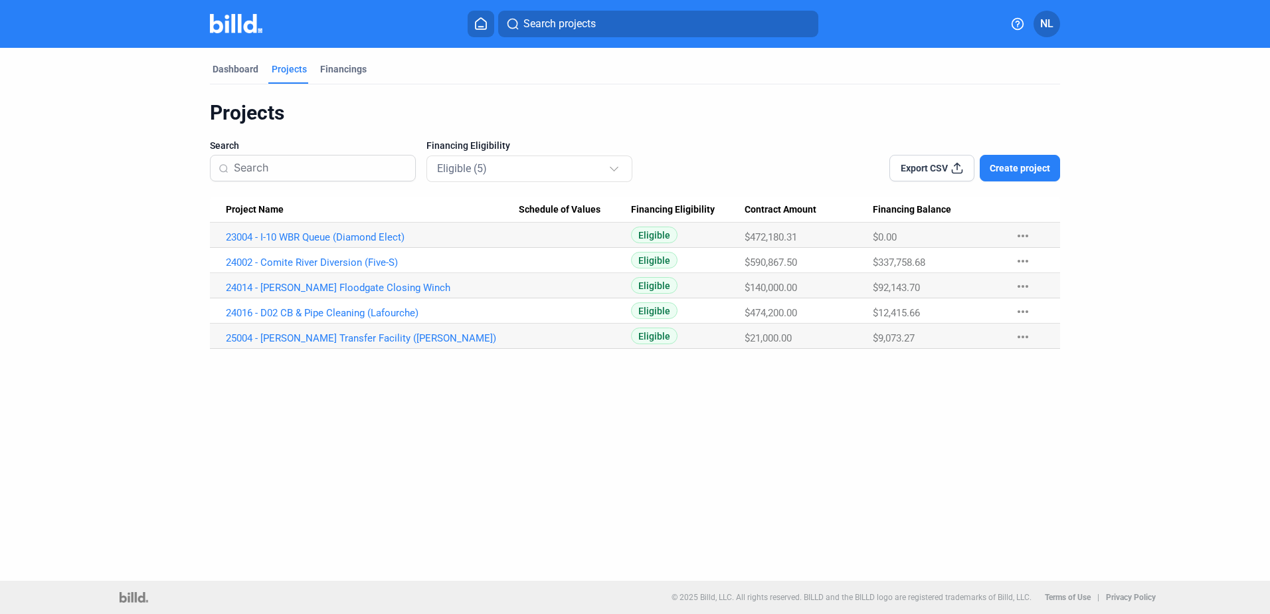 This screenshot has width=1270, height=614. I want to click on div: Financings, so click(343, 69).